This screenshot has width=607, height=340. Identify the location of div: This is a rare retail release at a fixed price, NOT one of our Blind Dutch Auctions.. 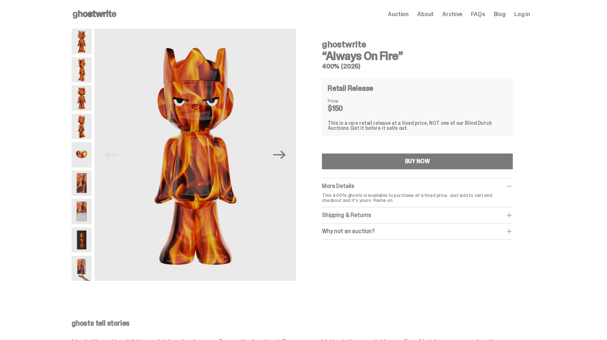
(418, 125).